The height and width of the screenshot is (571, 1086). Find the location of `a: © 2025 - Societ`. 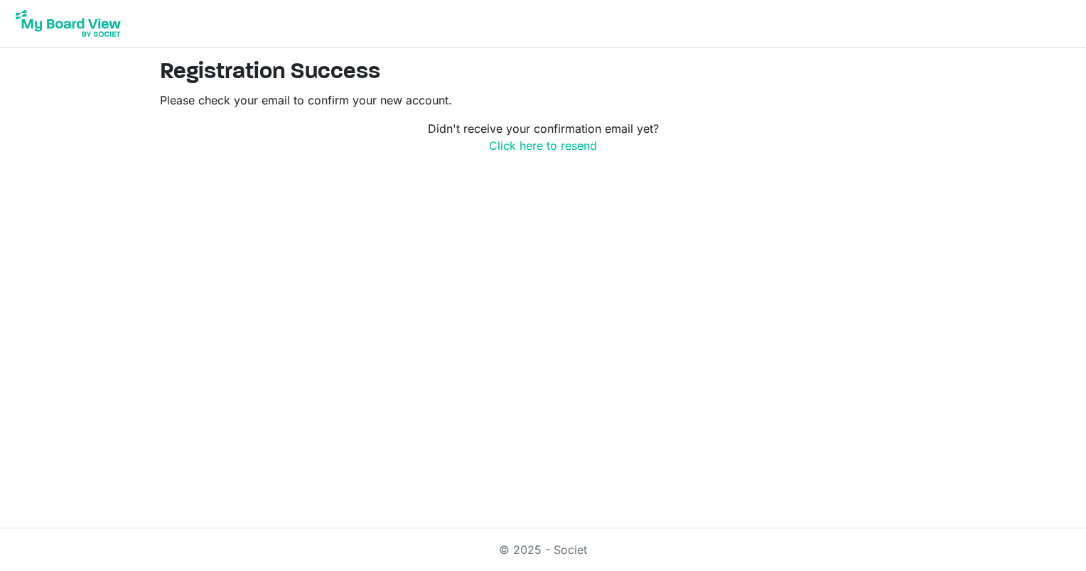

a: © 2025 - Societ is located at coordinates (543, 550).